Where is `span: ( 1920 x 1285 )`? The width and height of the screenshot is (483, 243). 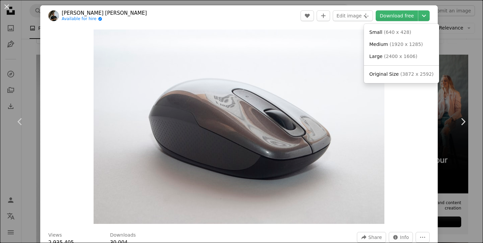 span: ( 1920 x 1285 ) is located at coordinates (406, 44).